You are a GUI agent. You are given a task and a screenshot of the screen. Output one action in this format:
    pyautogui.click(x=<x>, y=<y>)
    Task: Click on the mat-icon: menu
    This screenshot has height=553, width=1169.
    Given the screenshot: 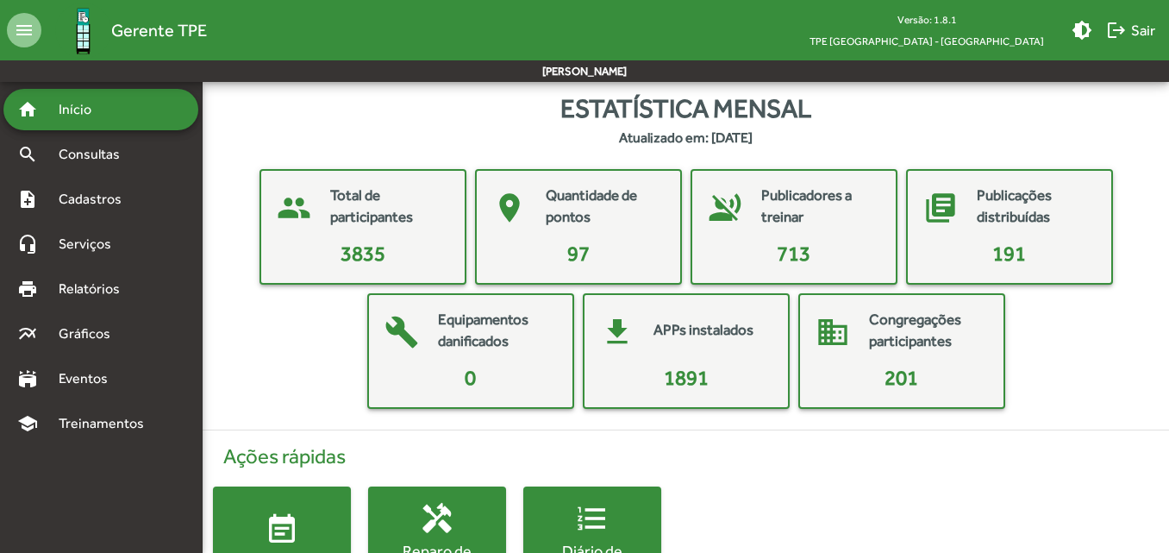 What is the action you would take?
    pyautogui.click(x=24, y=30)
    